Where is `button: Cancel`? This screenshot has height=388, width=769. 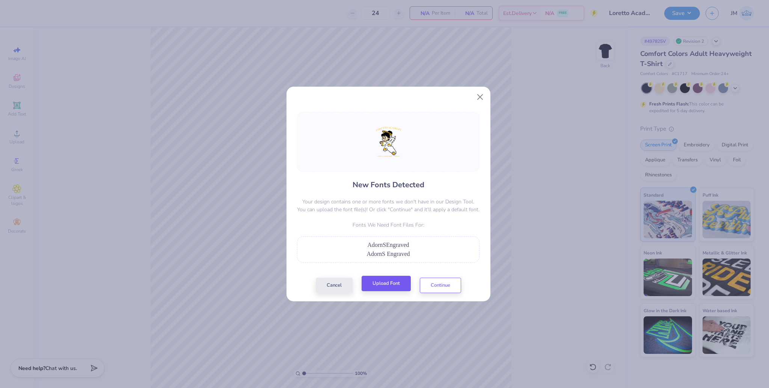 button: Cancel is located at coordinates (334, 285).